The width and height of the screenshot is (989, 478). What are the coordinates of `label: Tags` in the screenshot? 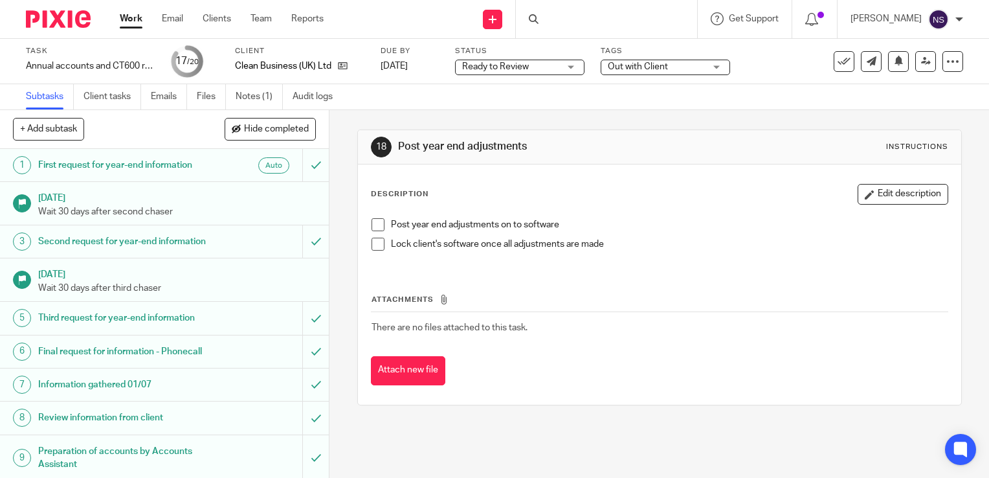 It's located at (666, 51).